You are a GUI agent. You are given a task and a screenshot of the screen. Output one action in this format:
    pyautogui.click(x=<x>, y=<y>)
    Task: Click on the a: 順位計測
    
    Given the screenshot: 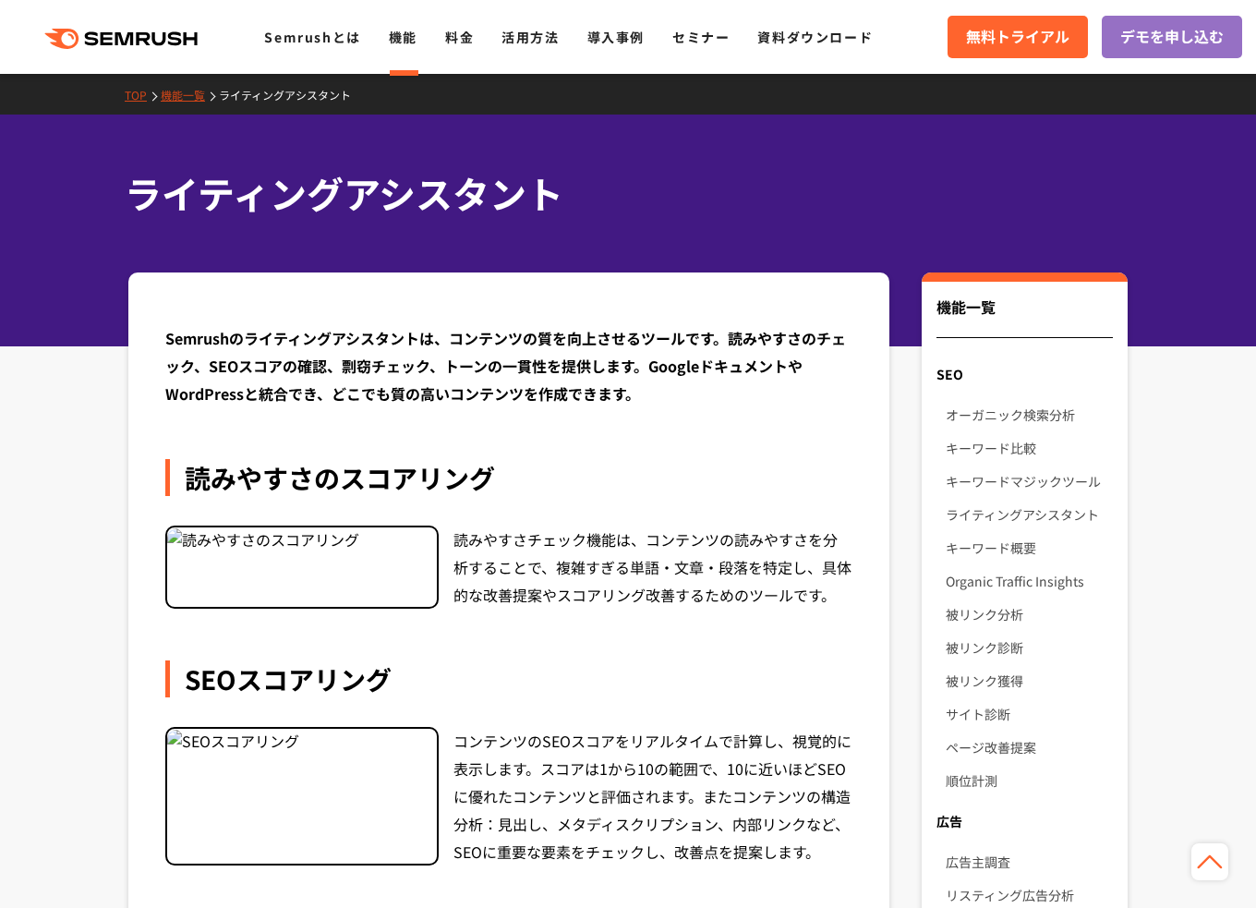 What is the action you would take?
    pyautogui.click(x=1029, y=780)
    